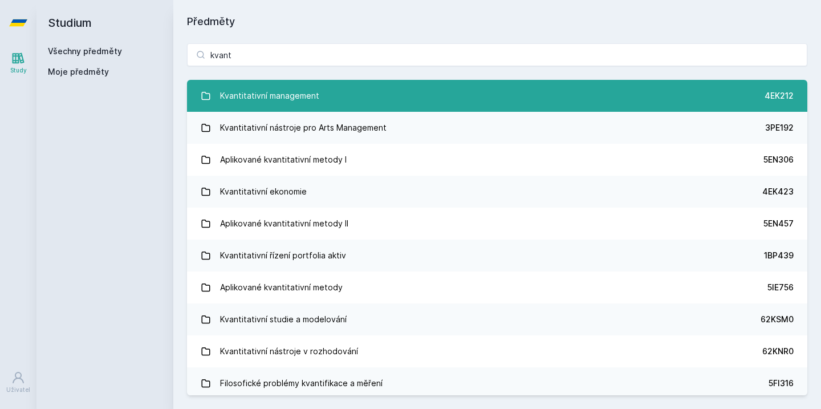 The height and width of the screenshot is (409, 821). I want to click on a: Kvantitativní řízení portfolia aktiv 1BP439, so click(497, 255).